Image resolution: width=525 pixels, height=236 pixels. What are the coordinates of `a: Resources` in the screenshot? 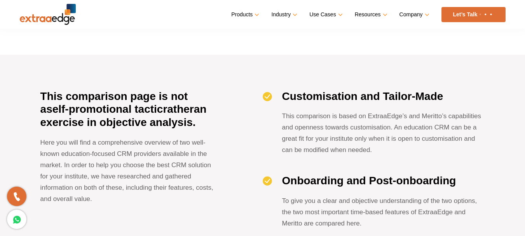 It's located at (370, 14).